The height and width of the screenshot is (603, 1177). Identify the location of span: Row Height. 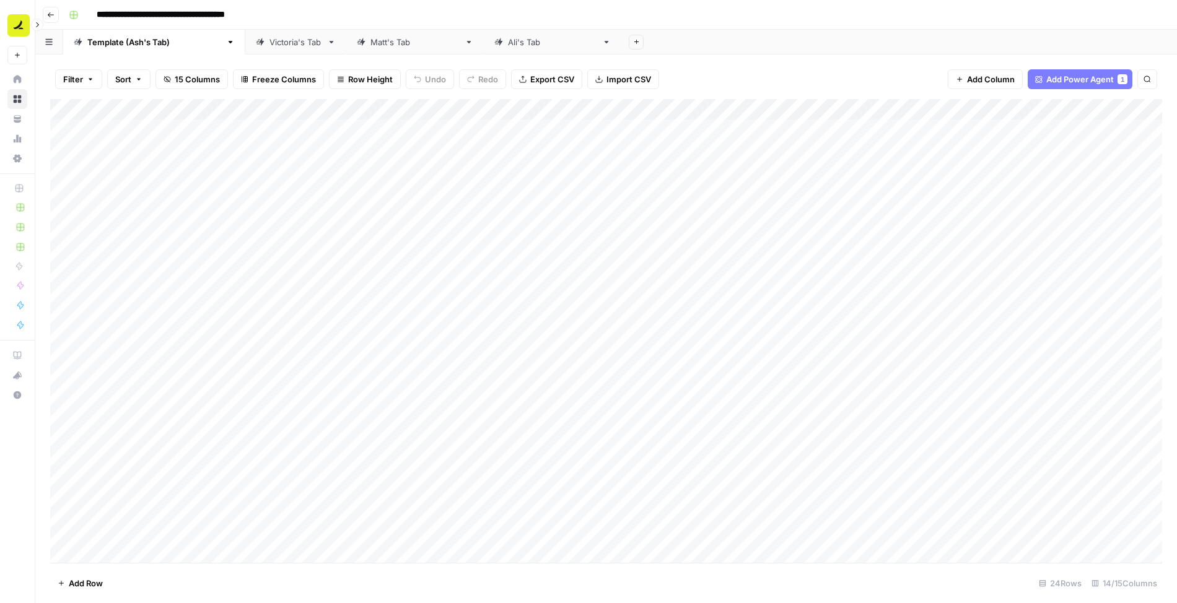
(370, 79).